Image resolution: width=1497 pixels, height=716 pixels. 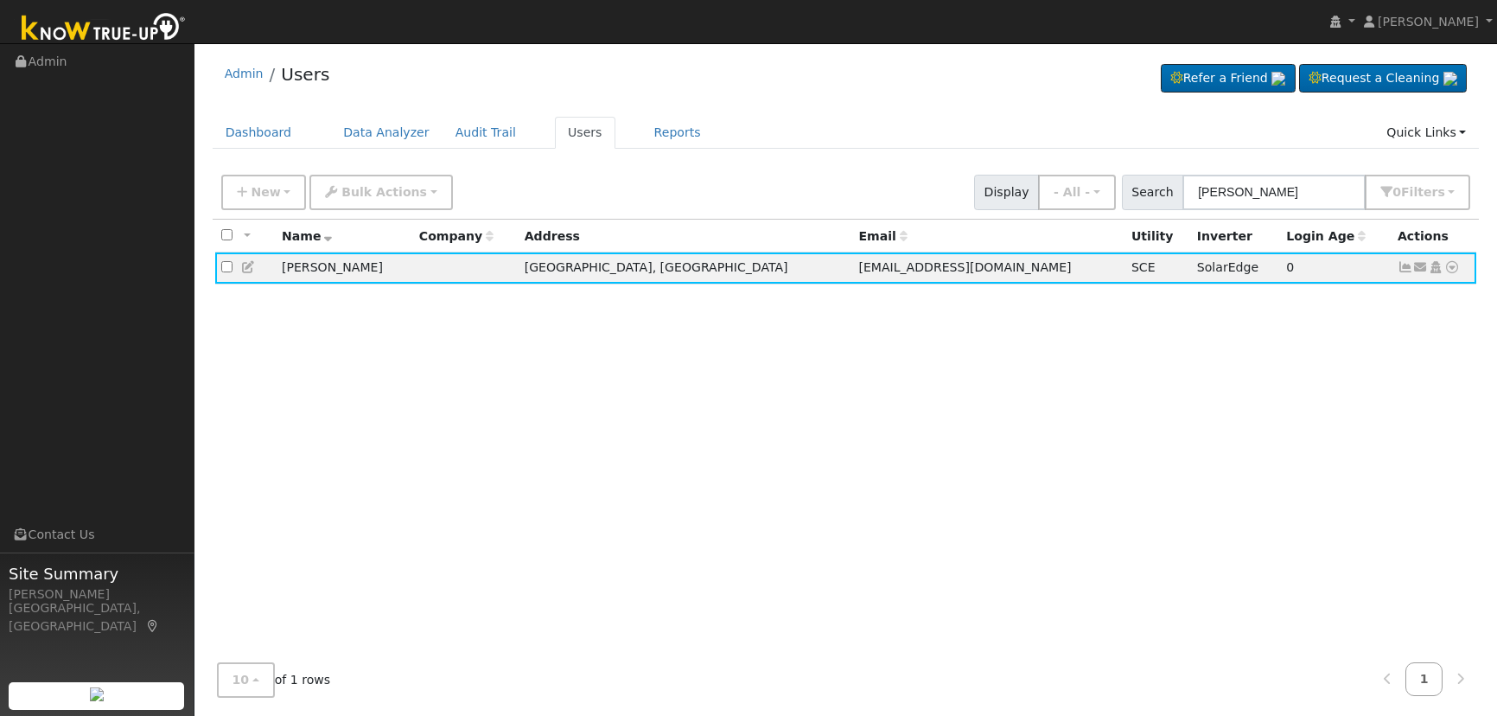 What do you see at coordinates (97, 573) in the screenshot?
I see `span: Site Summary` at bounding box center [97, 573].